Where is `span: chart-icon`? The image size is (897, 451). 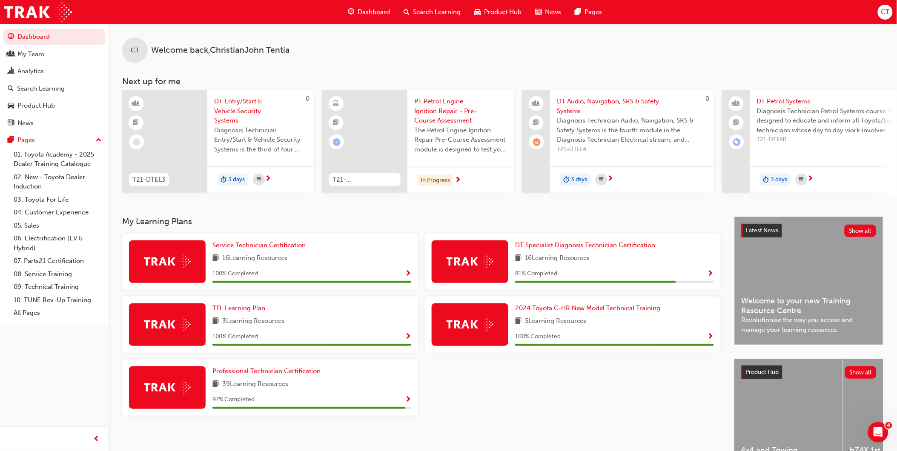
span: chart-icon is located at coordinates (11, 71).